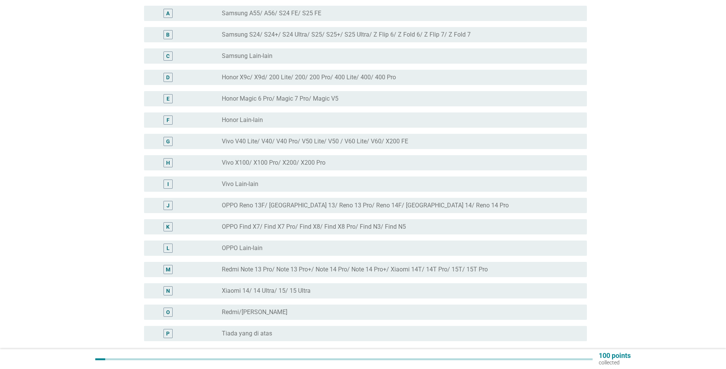 This screenshot has height=369, width=726. I want to click on div: G, so click(168, 141).